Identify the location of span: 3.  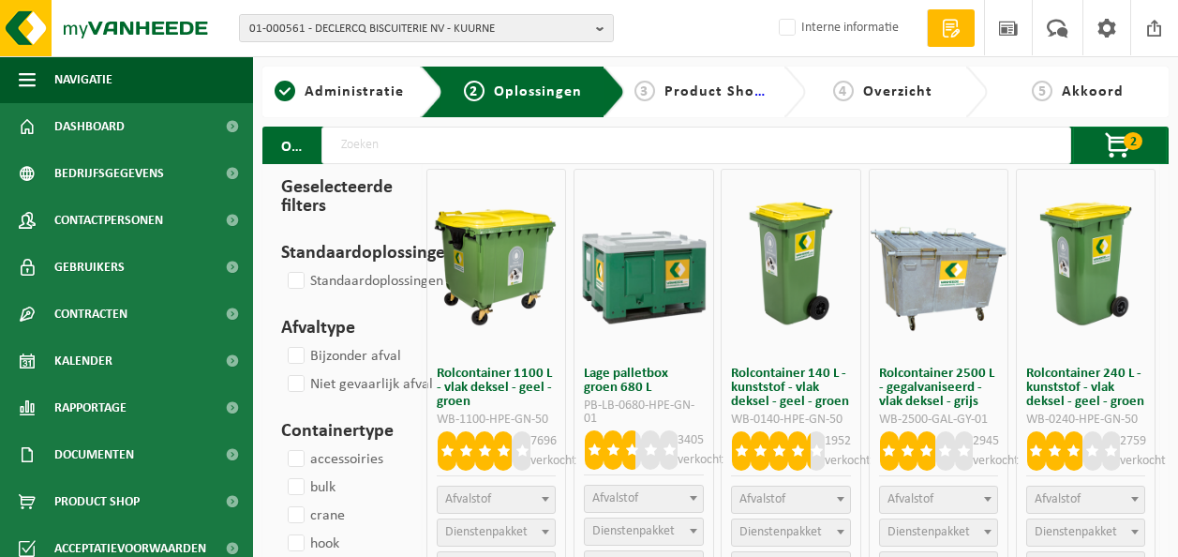
(645, 91).